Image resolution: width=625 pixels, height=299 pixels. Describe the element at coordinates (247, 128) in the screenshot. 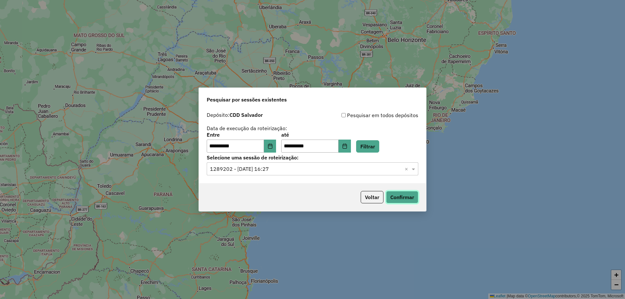

I see `label: Data de execução da roteirização:` at that location.